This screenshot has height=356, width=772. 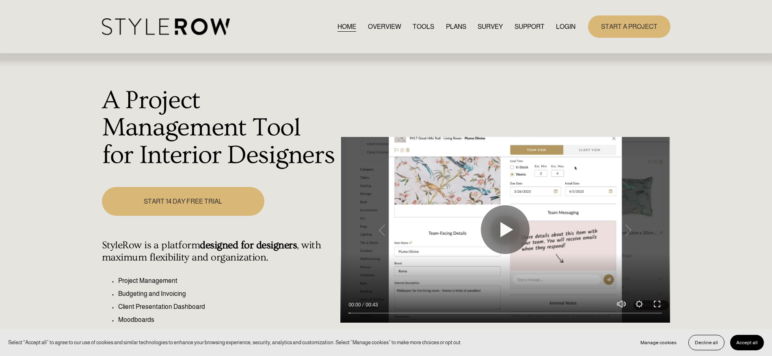 What do you see at coordinates (235, 342) in the screenshot?
I see `p: Select “Accept all” to agree to our use of cookies and similar technologies to enhance your brows...` at bounding box center [235, 342].